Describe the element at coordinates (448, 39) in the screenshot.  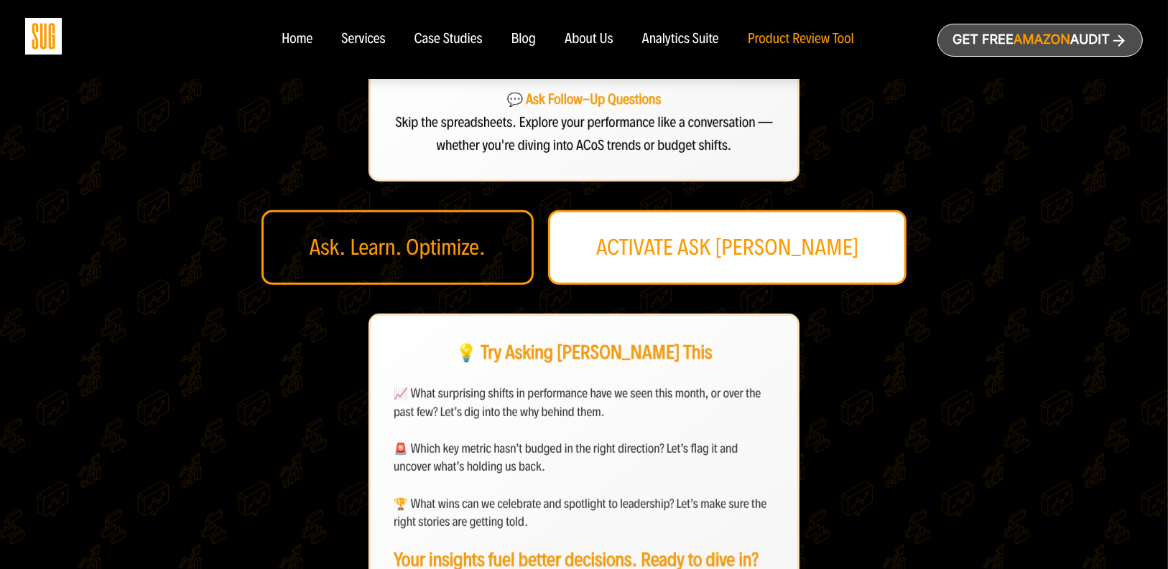
I see `div: Case Studies` at that location.